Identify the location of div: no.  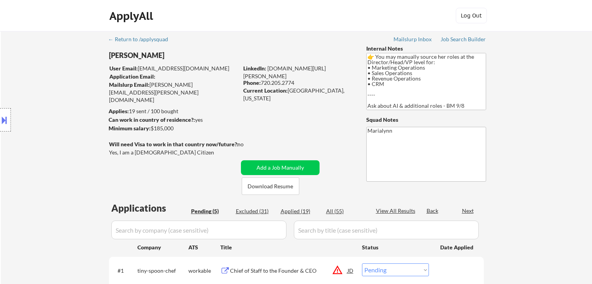
(248, 144).